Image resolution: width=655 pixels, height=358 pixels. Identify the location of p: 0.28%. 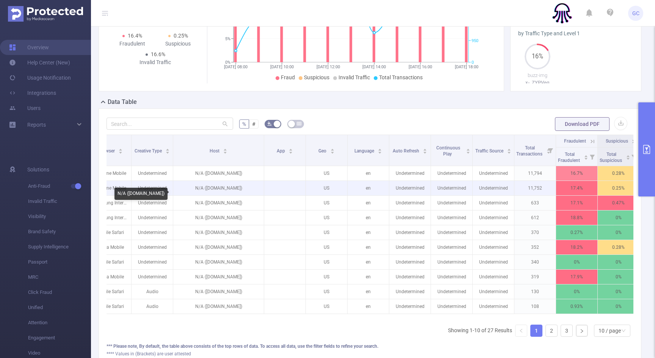
(618, 173).